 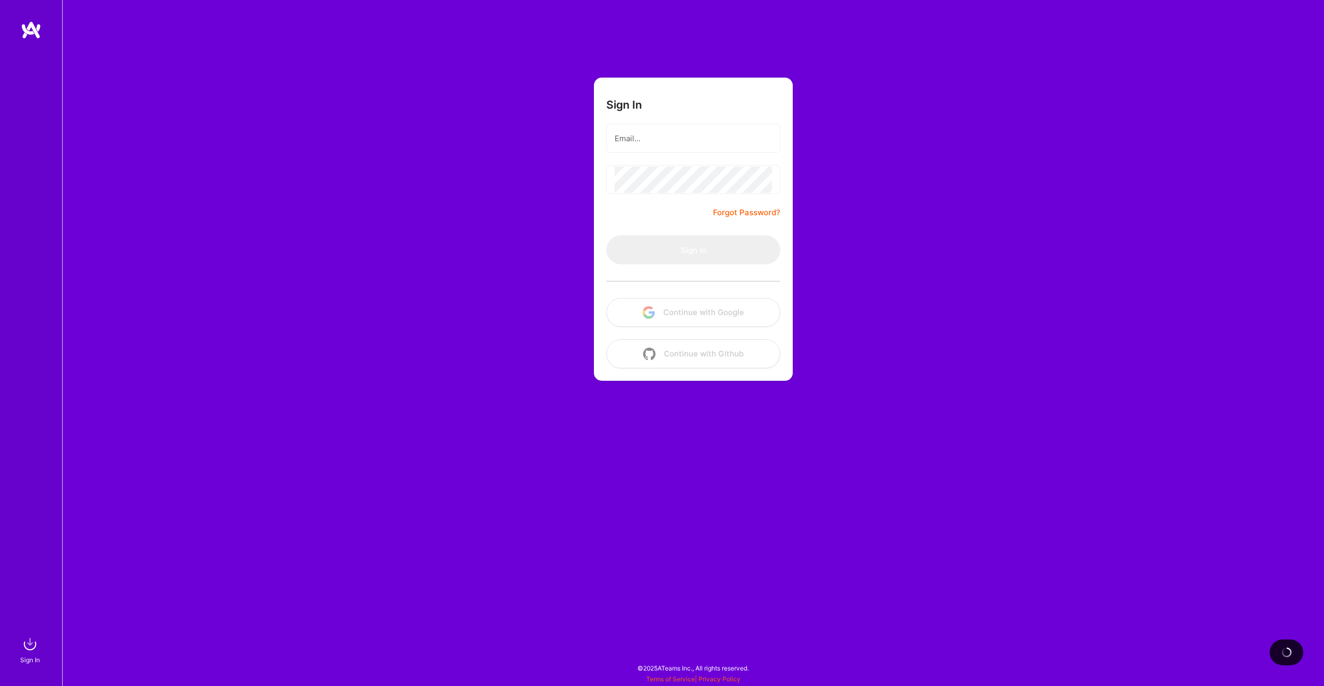 What do you see at coordinates (624, 105) in the screenshot?
I see `h3: Sign In` at bounding box center [624, 105].